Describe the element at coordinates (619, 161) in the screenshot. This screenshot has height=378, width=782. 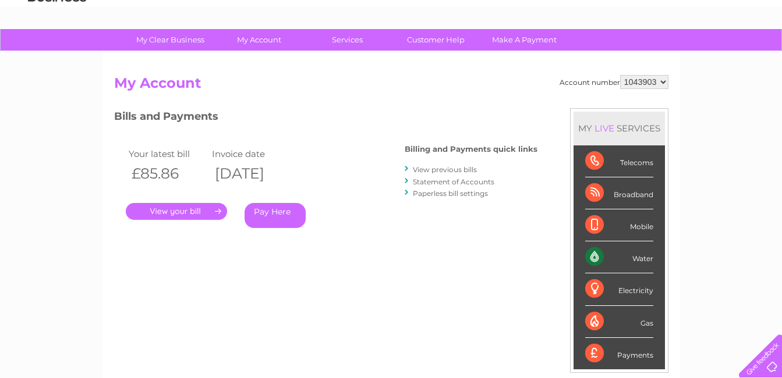
I see `div: Telecoms` at that location.